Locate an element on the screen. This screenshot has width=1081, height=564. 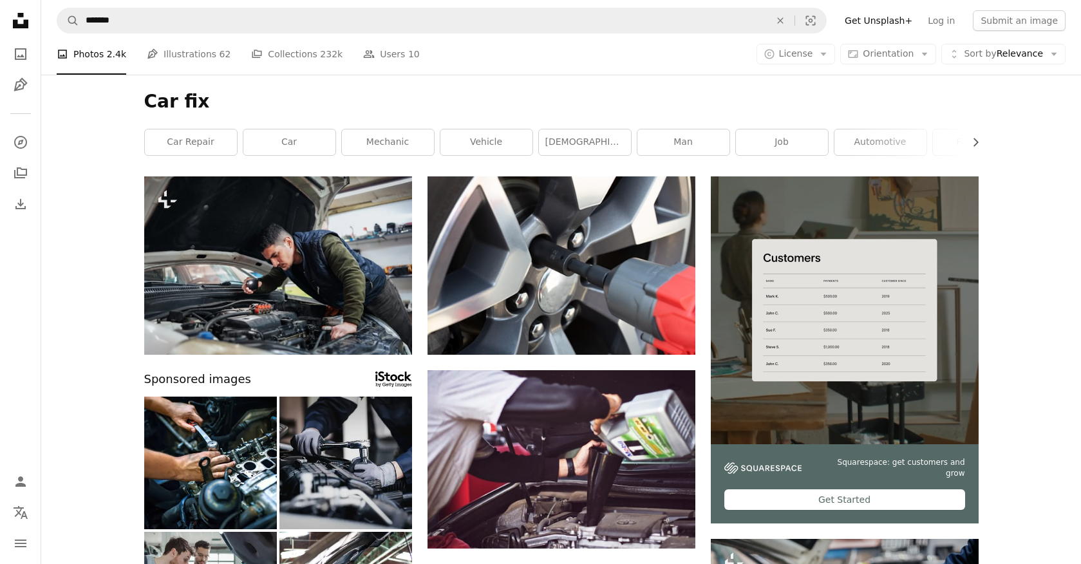
a: Get Unsplash+ is located at coordinates (878, 21).